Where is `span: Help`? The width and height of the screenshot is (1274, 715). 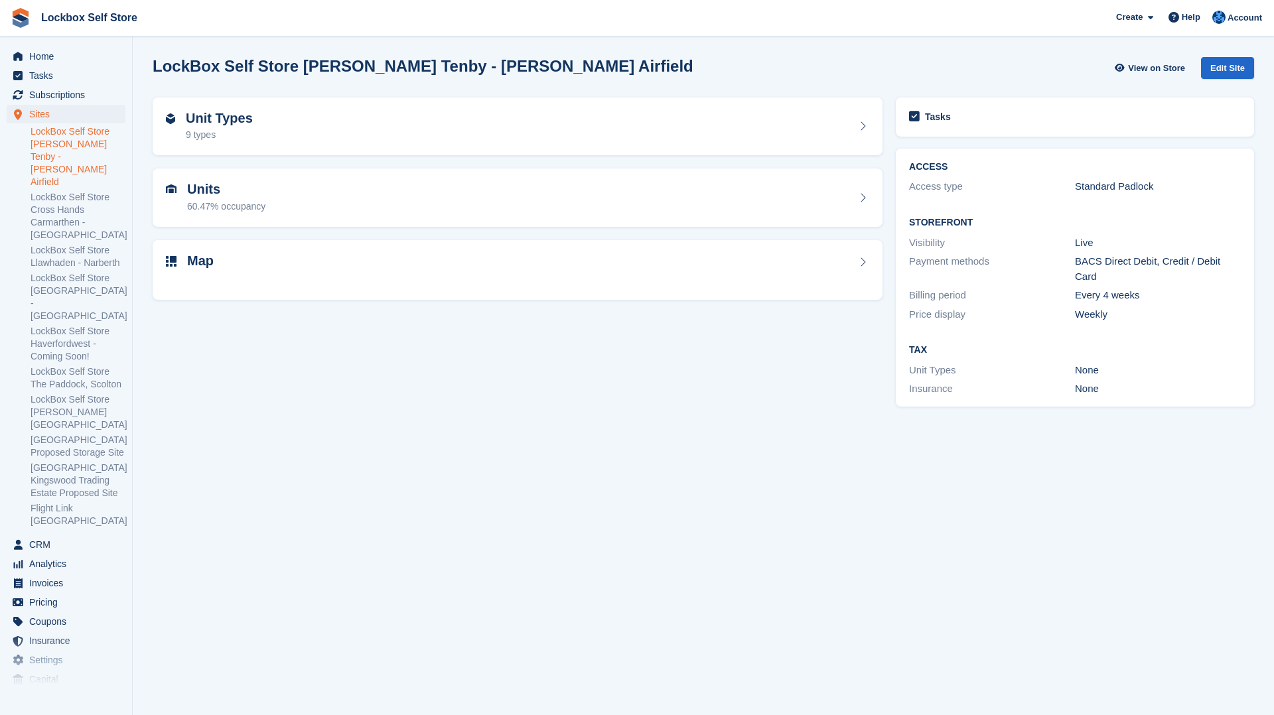
span: Help is located at coordinates (1191, 17).